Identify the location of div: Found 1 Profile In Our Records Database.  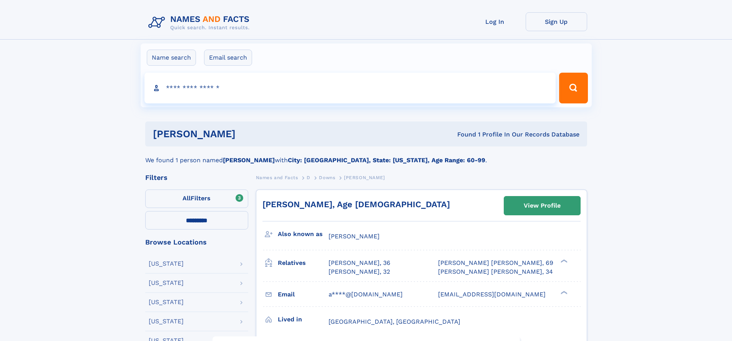
(463, 135).